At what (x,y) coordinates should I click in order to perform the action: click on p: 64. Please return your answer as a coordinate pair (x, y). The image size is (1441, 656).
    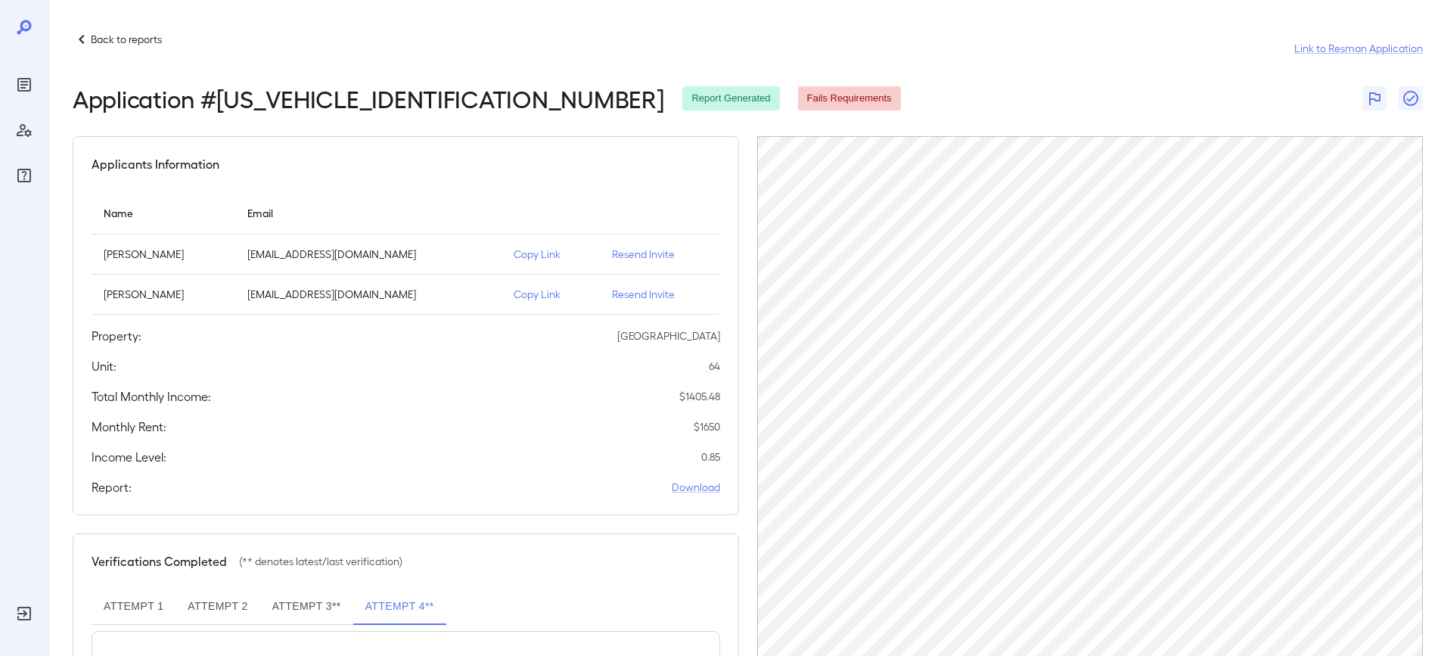
    Looking at the image, I should click on (714, 366).